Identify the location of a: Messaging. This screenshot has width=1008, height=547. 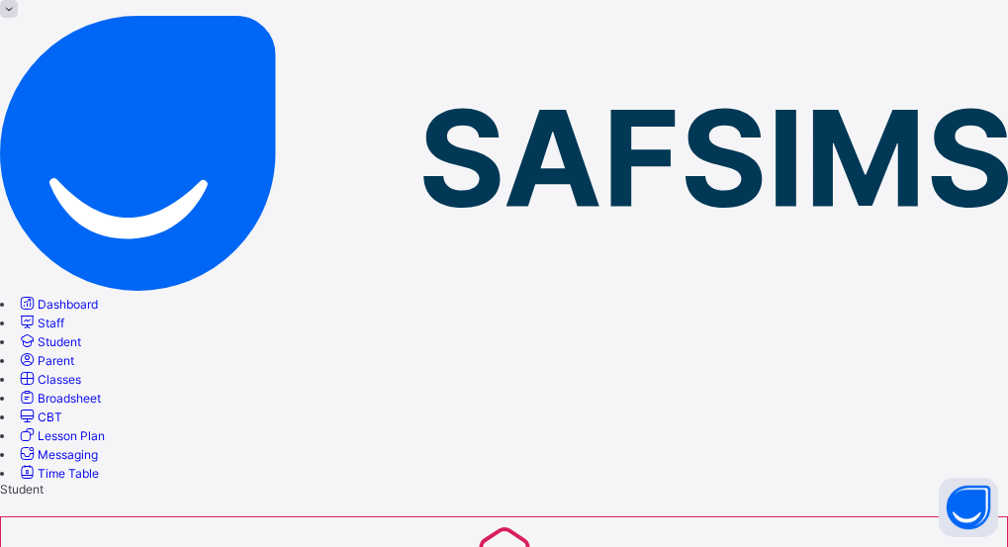
(57, 454).